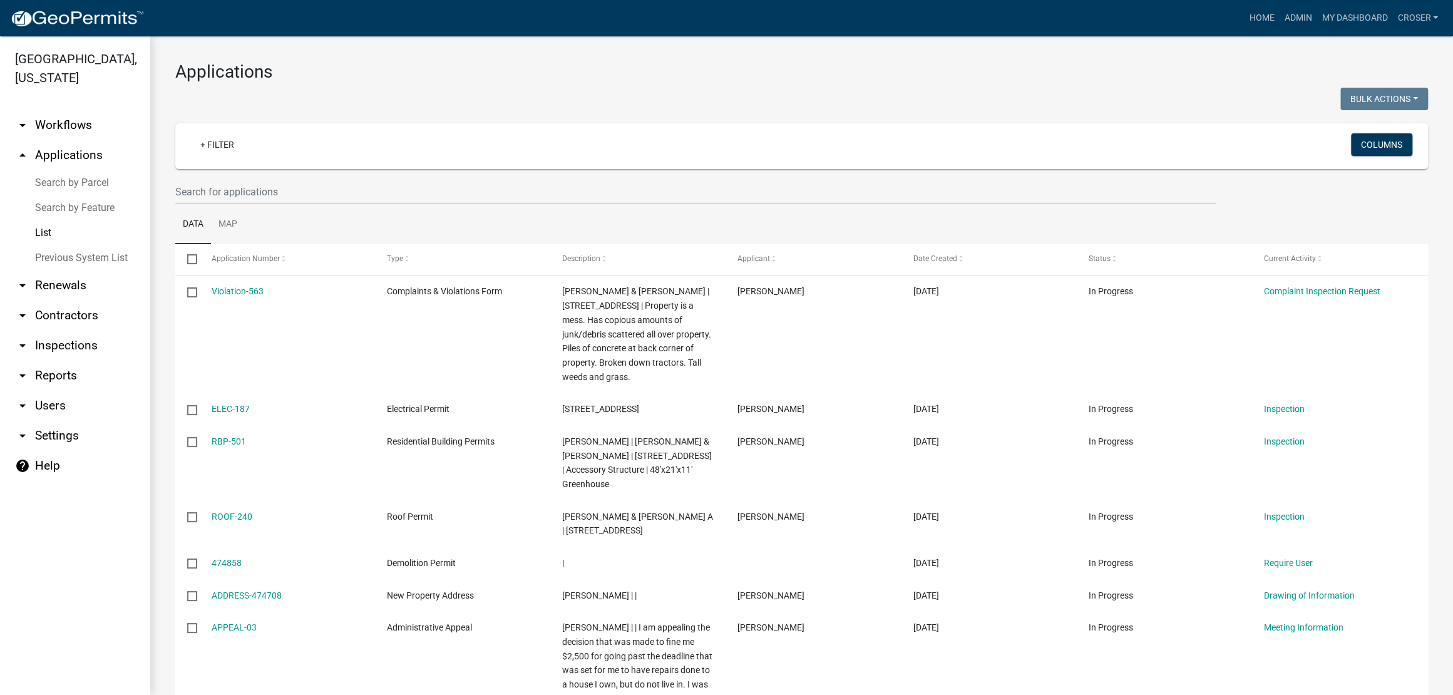  Describe the element at coordinates (1164, 259) in the screenshot. I see `datatable-header-cell: Status` at that location.